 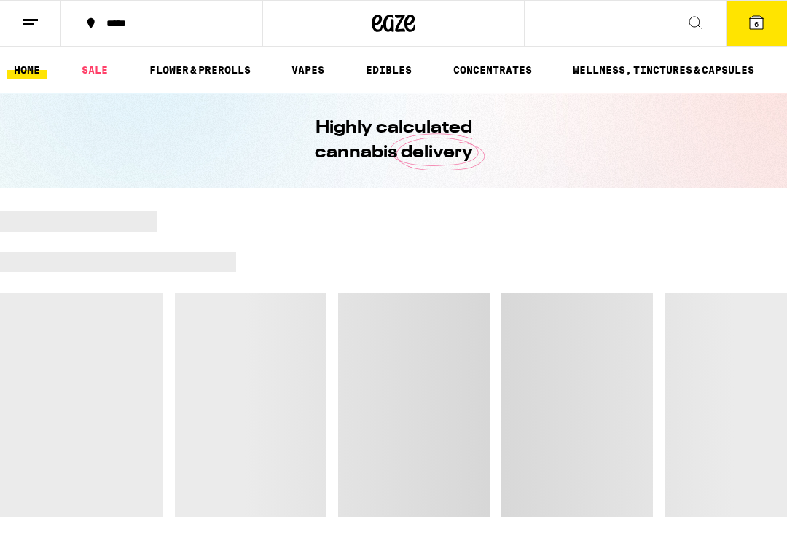 What do you see at coordinates (388, 70) in the screenshot?
I see `a: EDIBLES` at bounding box center [388, 70].